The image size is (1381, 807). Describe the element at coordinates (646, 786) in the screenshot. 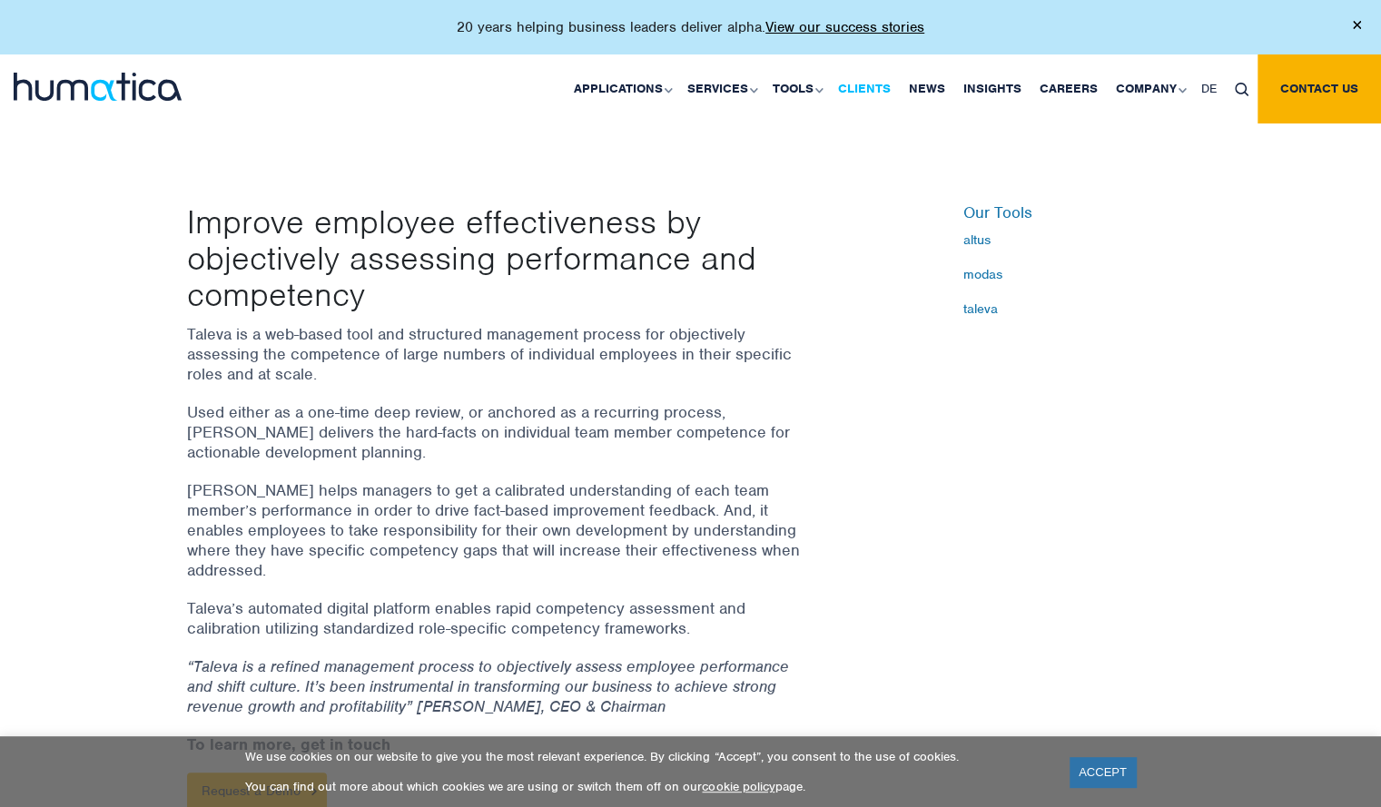

I see `p: You can find out more about which cookies we are using or switch them off on our page.` at that location.